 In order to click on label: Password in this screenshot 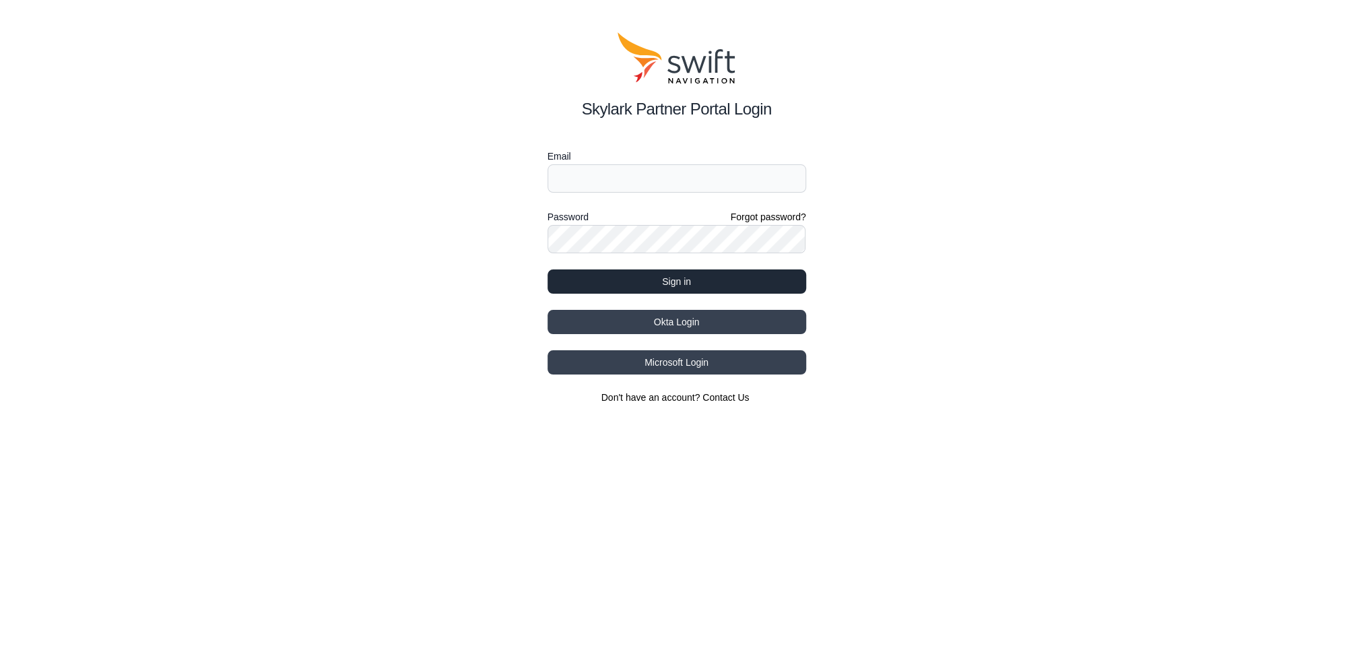, I will do `click(568, 217)`.